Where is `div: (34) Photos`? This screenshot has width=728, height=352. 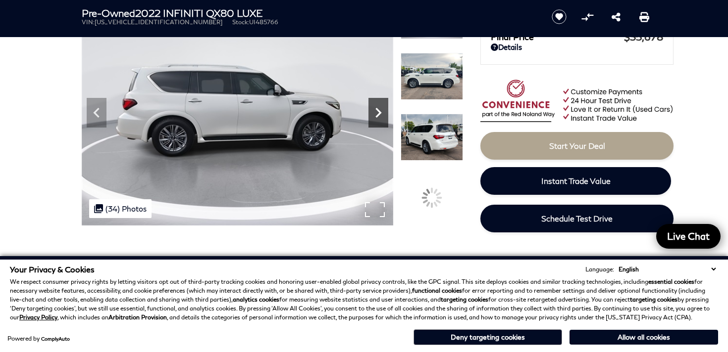 div: (34) Photos is located at coordinates (120, 209).